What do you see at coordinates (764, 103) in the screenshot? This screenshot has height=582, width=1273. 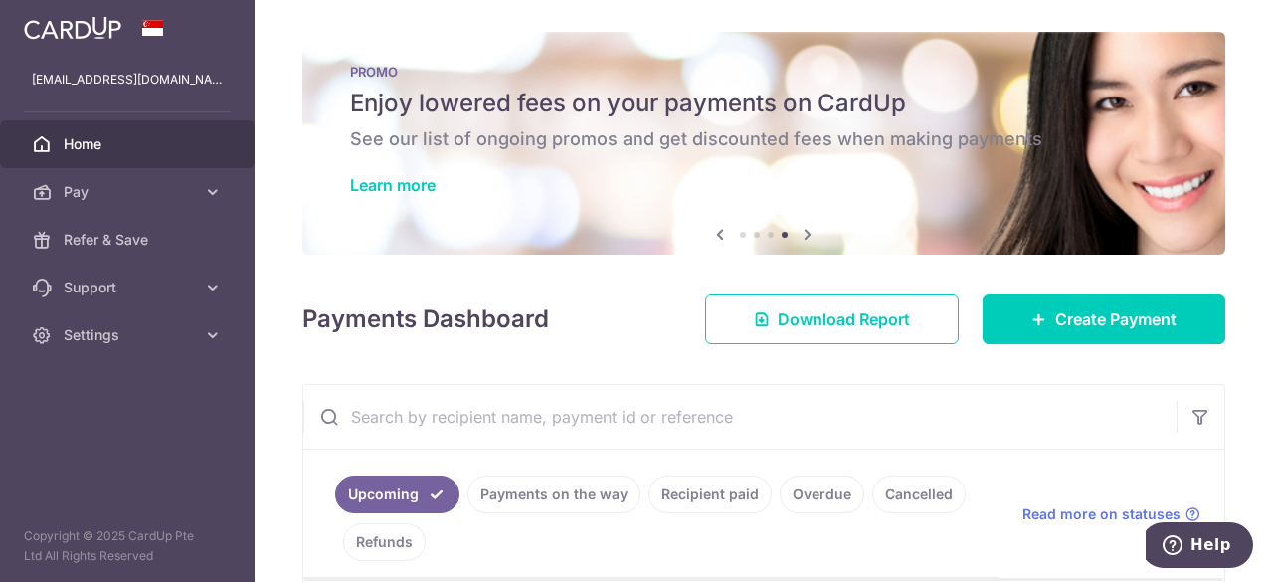 I see `h5: Enjoy lowered fees on your payments on CardUp` at bounding box center [764, 103].